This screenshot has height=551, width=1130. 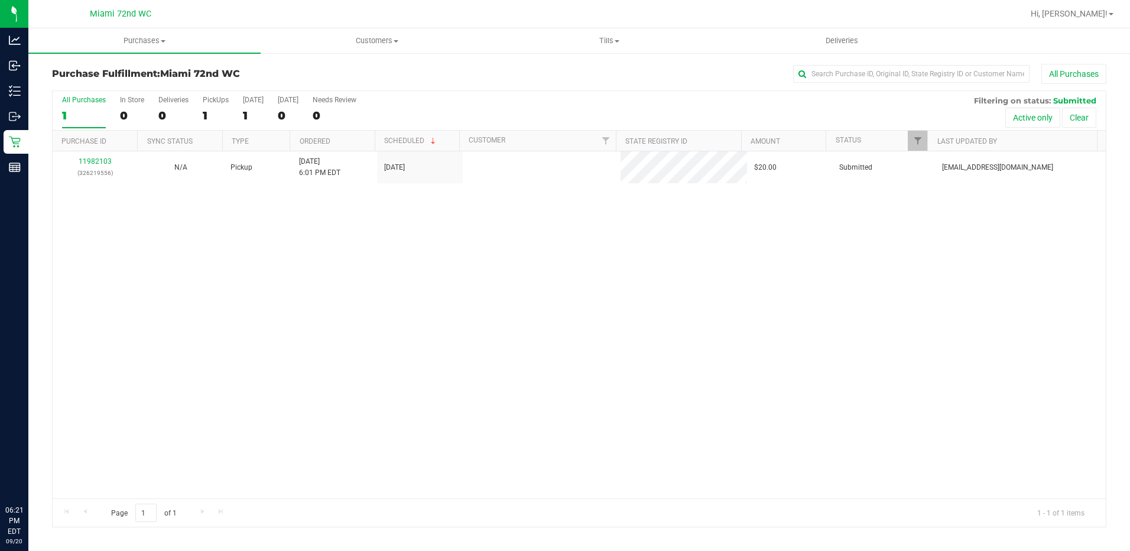 What do you see at coordinates (842, 41) in the screenshot?
I see `a: Deliveries` at bounding box center [842, 41].